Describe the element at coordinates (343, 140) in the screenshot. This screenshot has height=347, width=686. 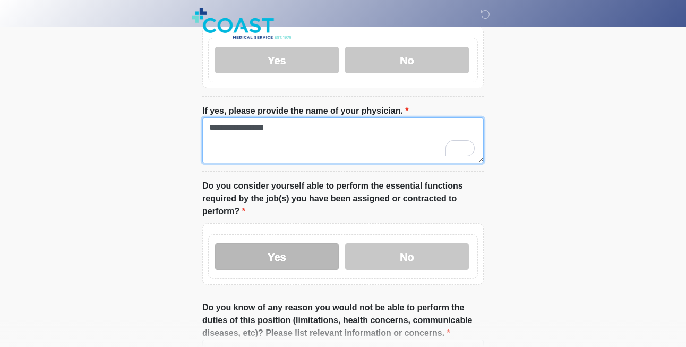
I see `textarea: To enrich screen reader interactions, please activate Accessibility in Grammarly extension settings` at that location.